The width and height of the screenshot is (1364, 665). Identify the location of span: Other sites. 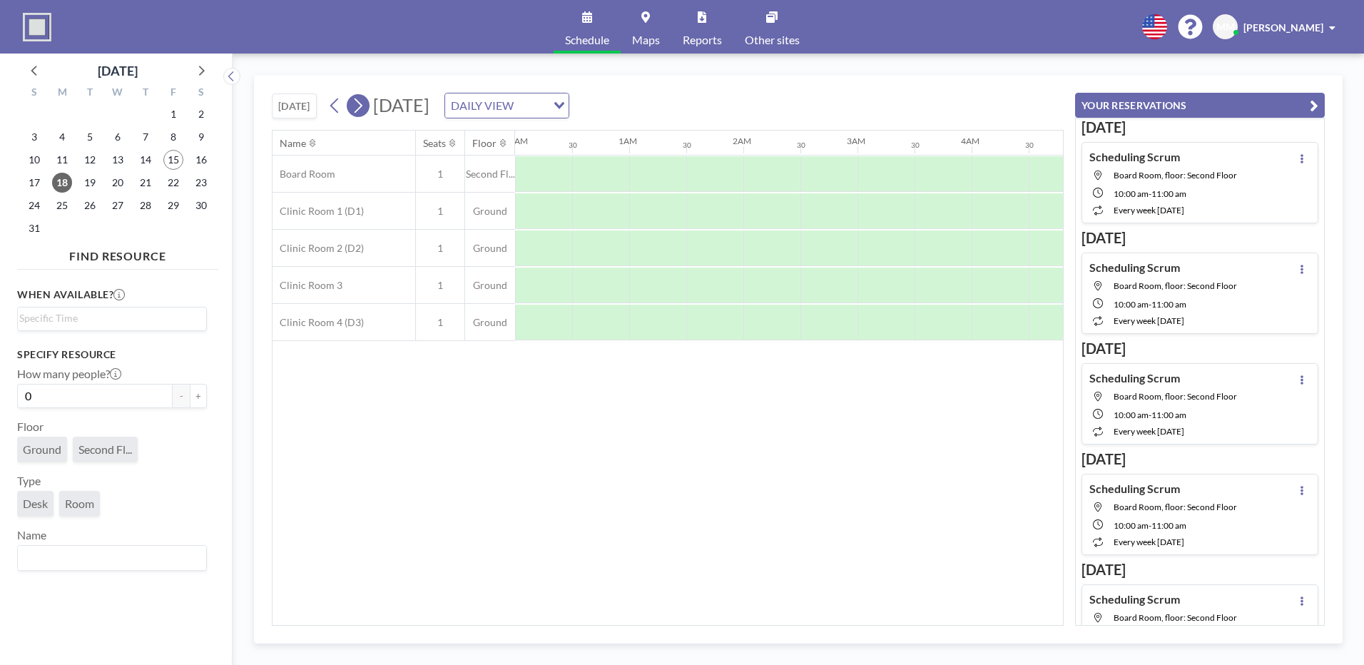
(772, 40).